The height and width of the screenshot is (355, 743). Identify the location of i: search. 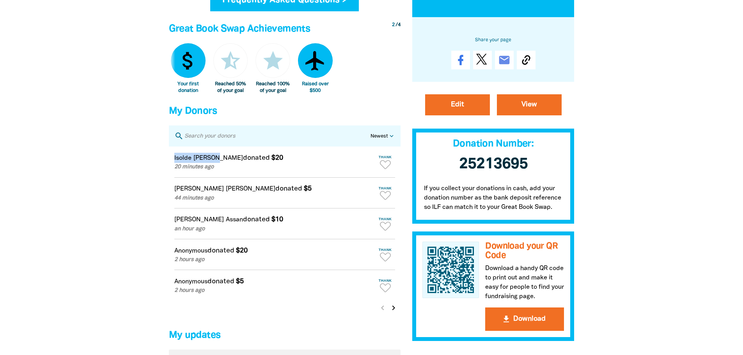
(179, 136).